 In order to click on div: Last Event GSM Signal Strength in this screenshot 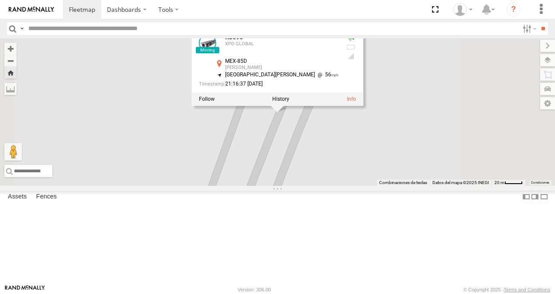, I will do `click(351, 57)`.